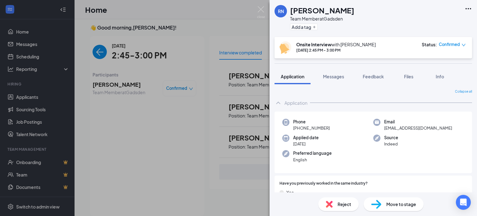 The image size is (477, 216). I want to click on span: Info, so click(440, 76).